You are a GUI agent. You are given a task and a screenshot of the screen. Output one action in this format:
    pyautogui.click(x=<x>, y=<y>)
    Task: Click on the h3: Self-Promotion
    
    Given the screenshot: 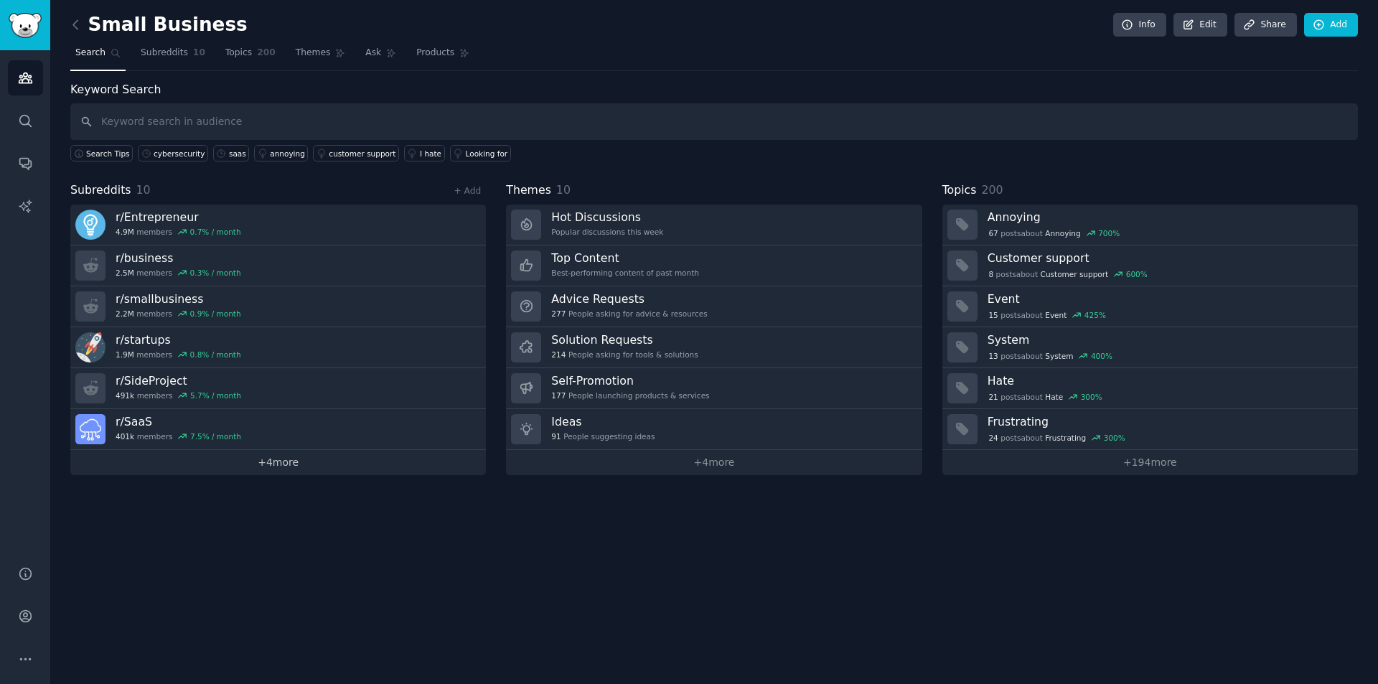 What is the action you would take?
    pyautogui.click(x=630, y=380)
    